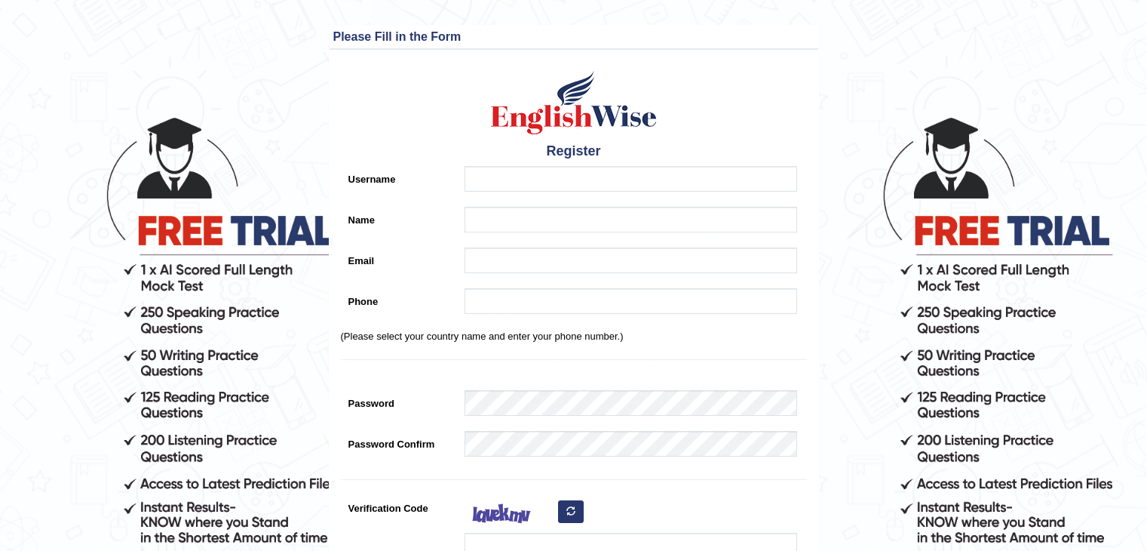  Describe the element at coordinates (574, 152) in the screenshot. I see `h4: Register` at that location.